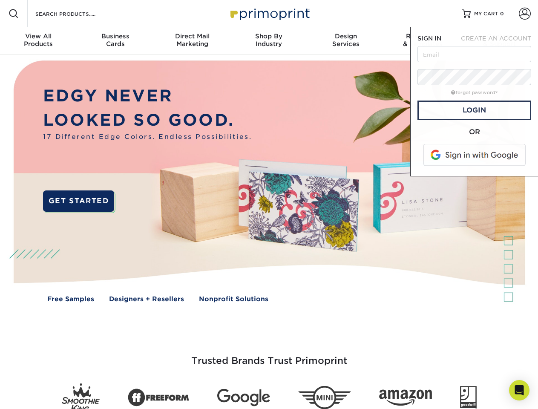 The height and width of the screenshot is (409, 538). What do you see at coordinates (346, 41) in the screenshot?
I see `a: DesignServices` at bounding box center [346, 41].